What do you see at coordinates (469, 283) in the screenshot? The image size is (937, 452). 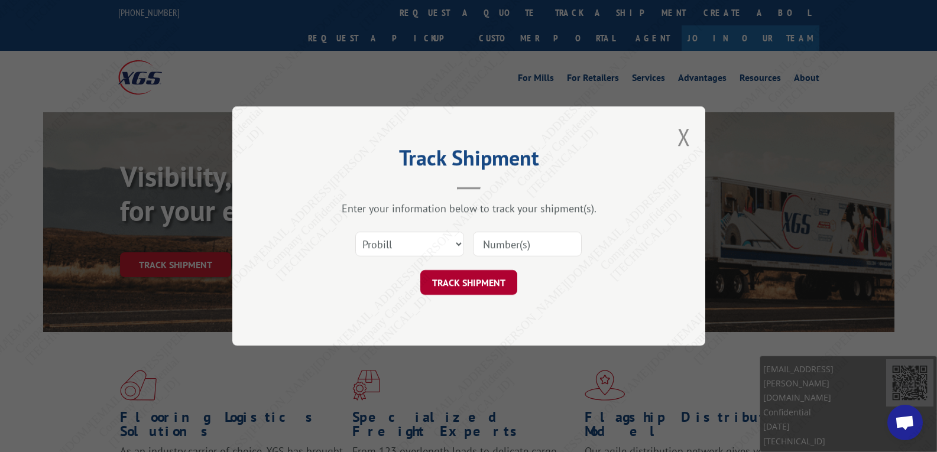 I see `button: TRACK SHIPMENT` at bounding box center [469, 283].